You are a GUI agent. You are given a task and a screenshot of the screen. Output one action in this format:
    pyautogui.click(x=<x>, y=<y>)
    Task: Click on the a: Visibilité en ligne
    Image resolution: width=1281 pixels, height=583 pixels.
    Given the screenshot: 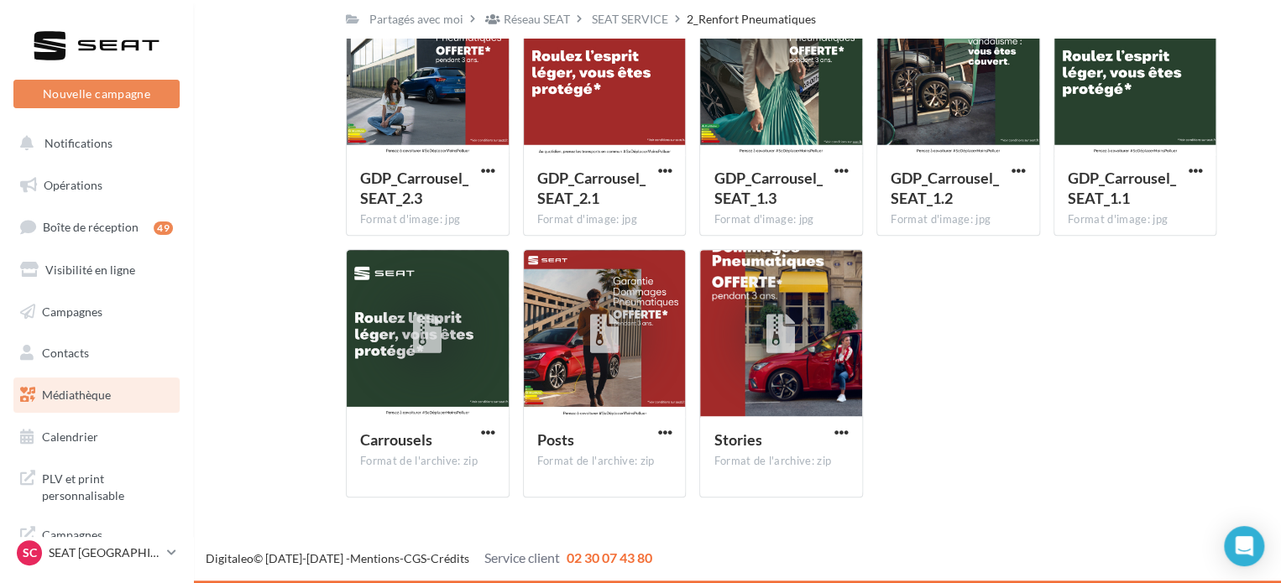 What is the action you would take?
    pyautogui.click(x=97, y=270)
    